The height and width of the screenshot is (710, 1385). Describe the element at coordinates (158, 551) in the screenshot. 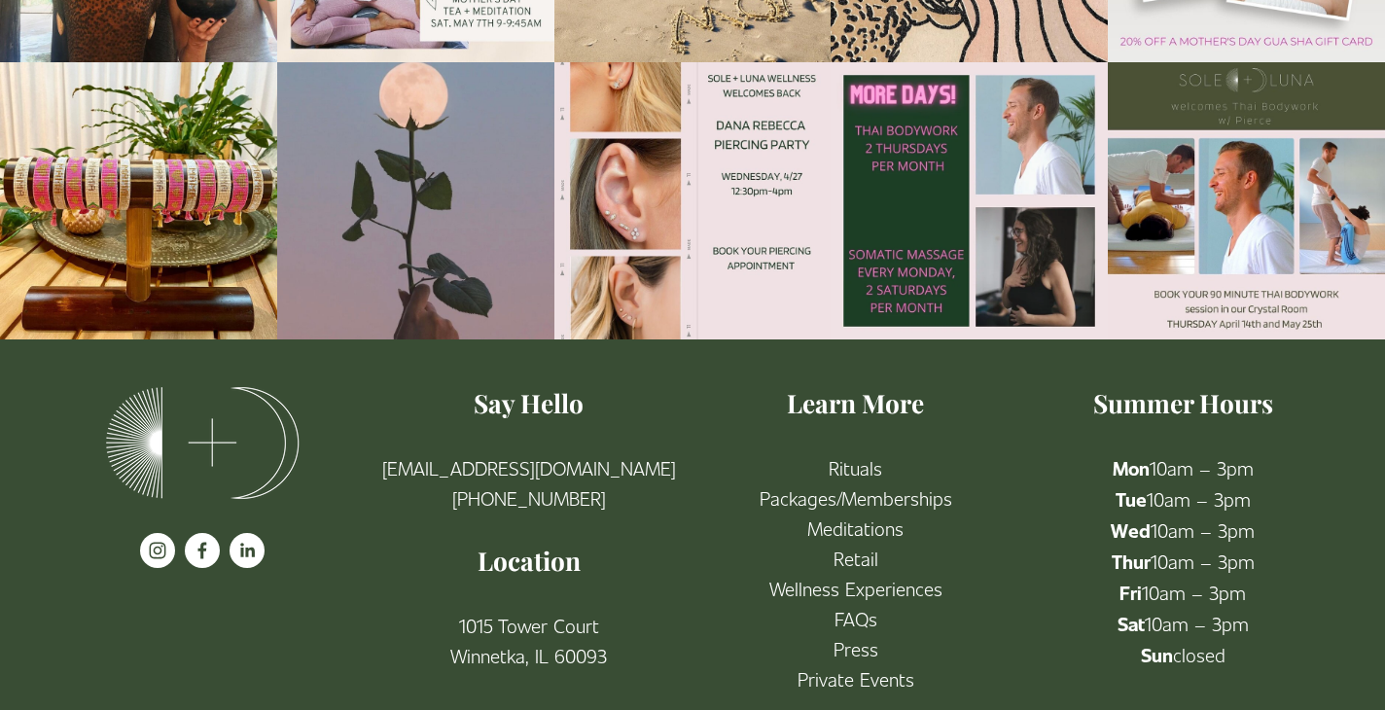

I see `a: instagram-unauth` at that location.